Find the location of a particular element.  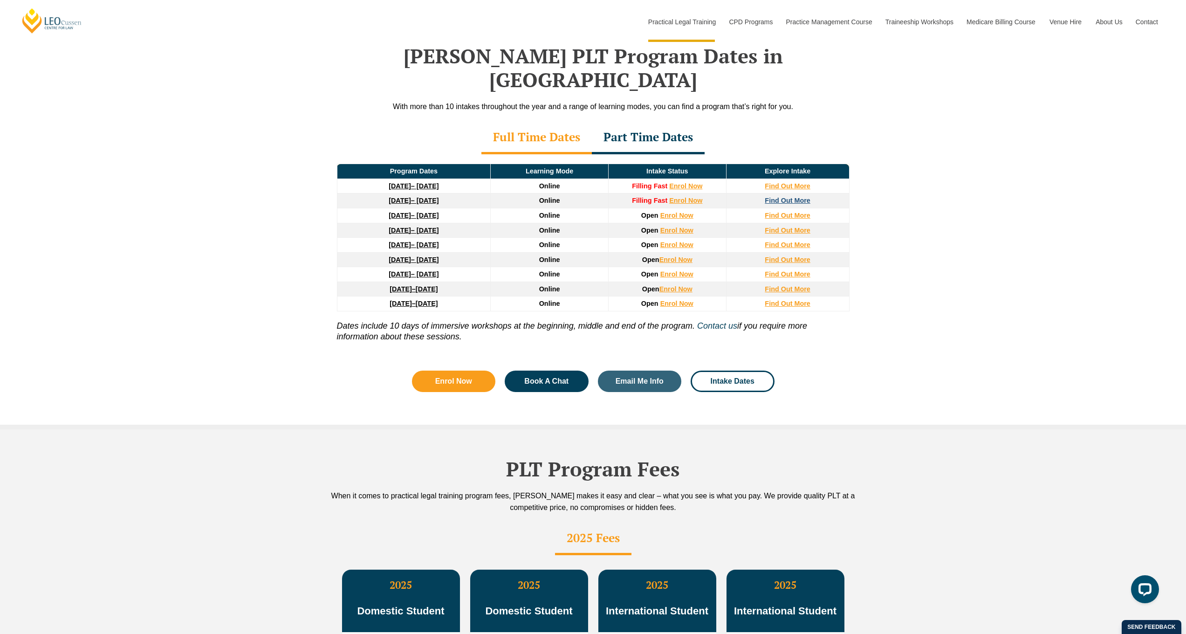

td: Intake Status is located at coordinates (667, 171).